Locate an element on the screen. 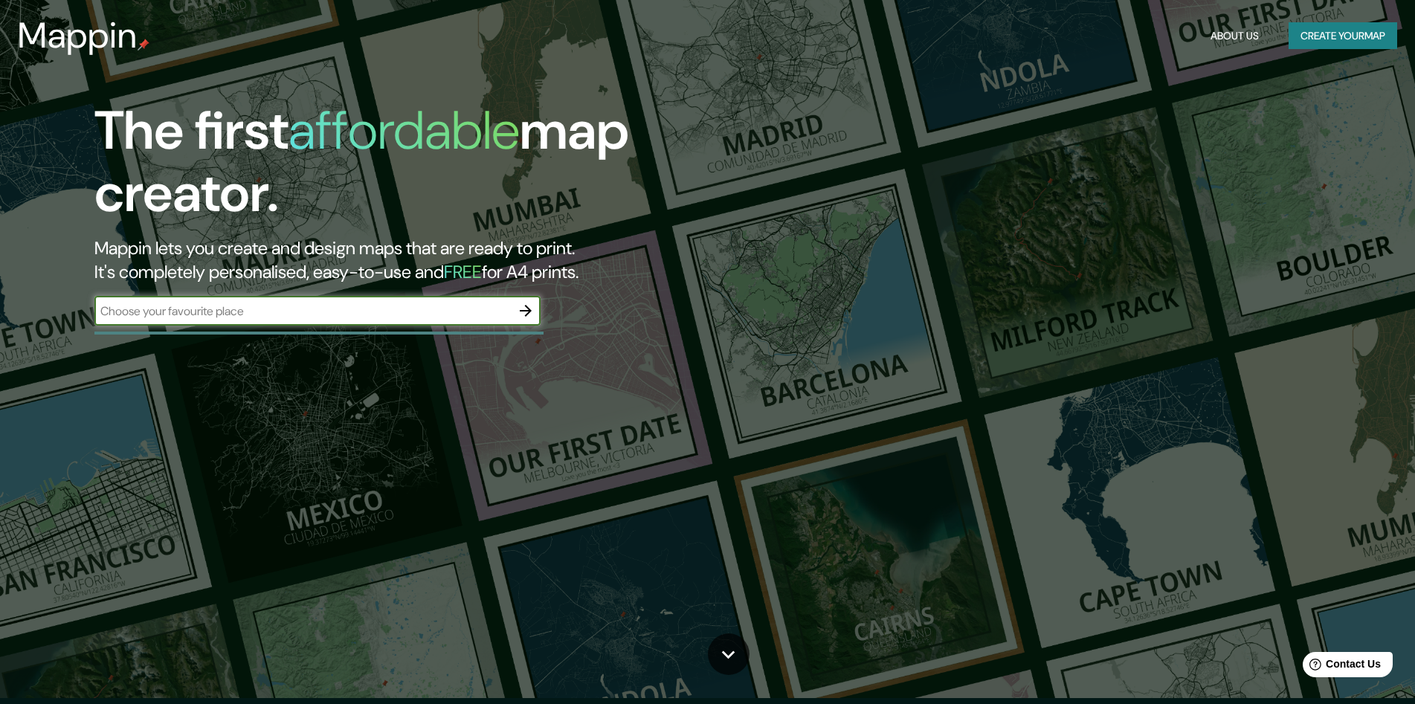 The image size is (1415, 704). h1: The first map creator. is located at coordinates (448, 168).